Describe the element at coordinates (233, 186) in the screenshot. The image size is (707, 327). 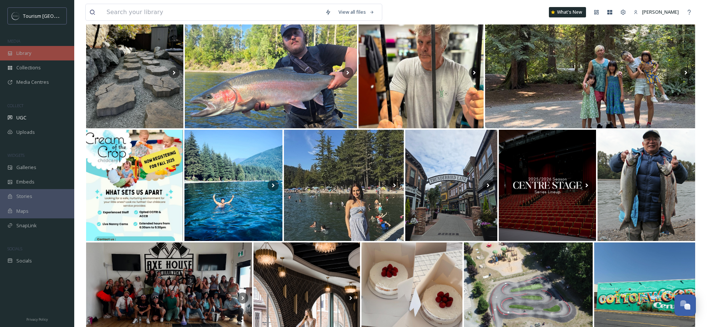
I see `img: Stillness hits different here🌊/⛰️ #beachlife #lake #views #canada #bc #surreylife #cultuslake #ch...` at that location.